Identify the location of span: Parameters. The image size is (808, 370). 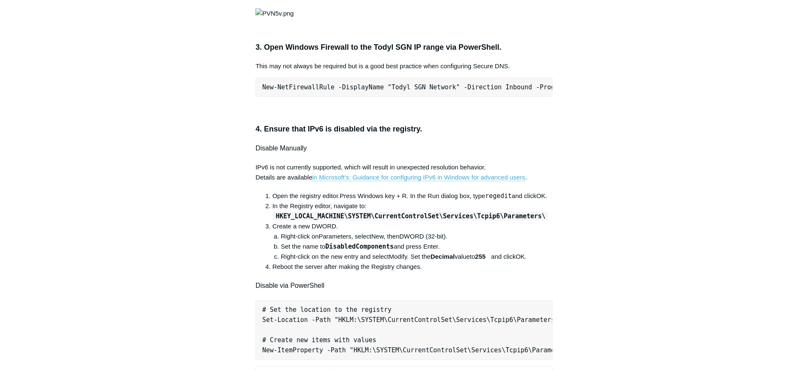
(335, 236).